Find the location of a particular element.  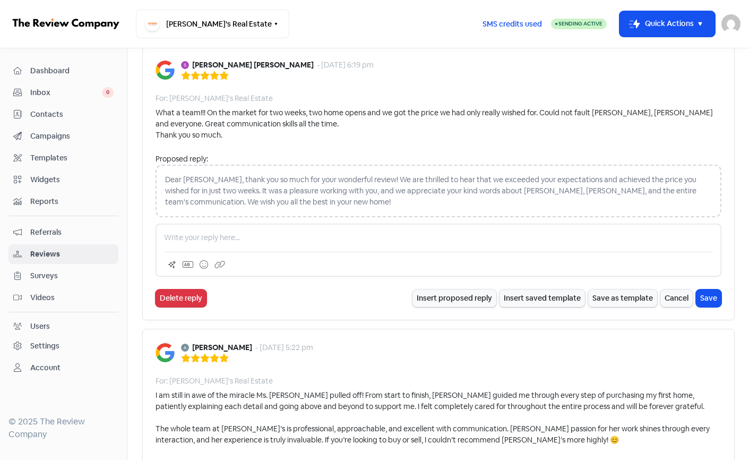

button: Insert saved template is located at coordinates (542, 298).